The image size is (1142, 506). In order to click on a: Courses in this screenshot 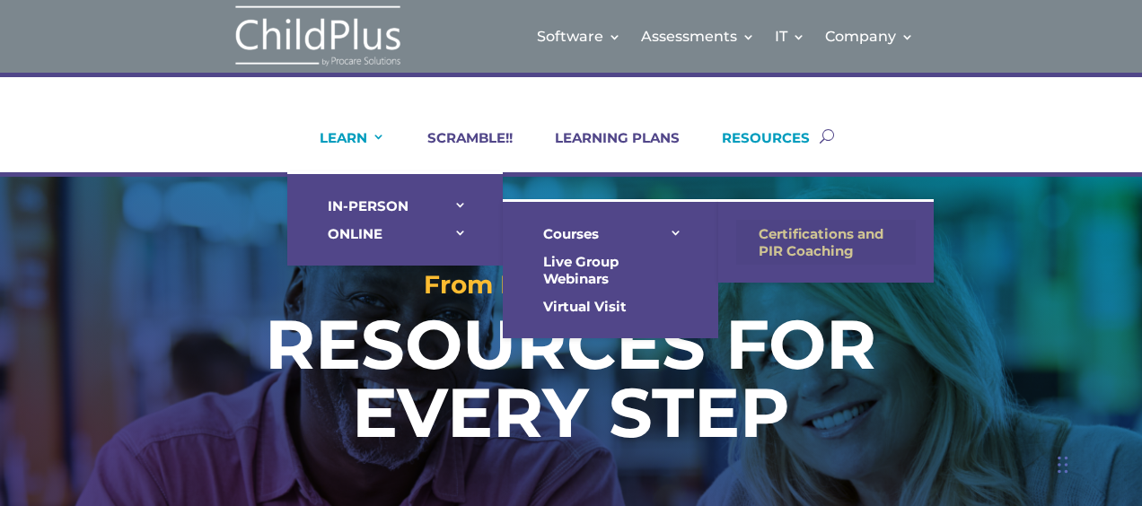, I will do `click(610, 233)`.